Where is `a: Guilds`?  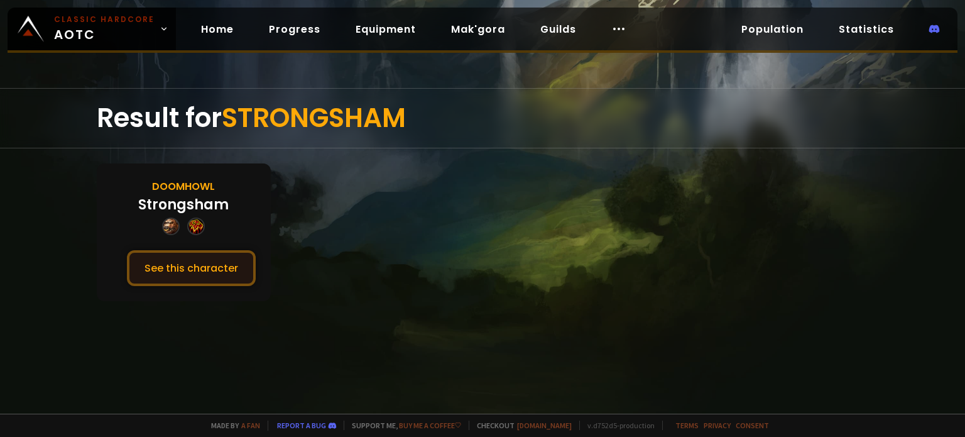 a: Guilds is located at coordinates (558, 29).